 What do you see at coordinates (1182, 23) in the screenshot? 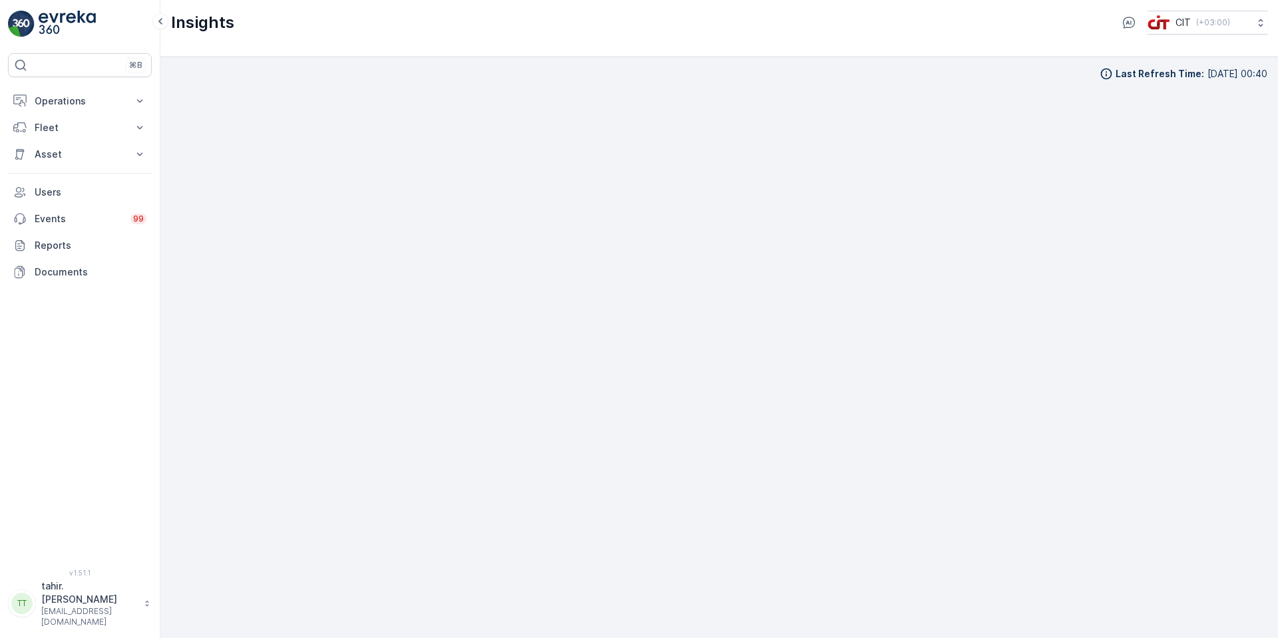
I see `p: CIT` at bounding box center [1182, 23].